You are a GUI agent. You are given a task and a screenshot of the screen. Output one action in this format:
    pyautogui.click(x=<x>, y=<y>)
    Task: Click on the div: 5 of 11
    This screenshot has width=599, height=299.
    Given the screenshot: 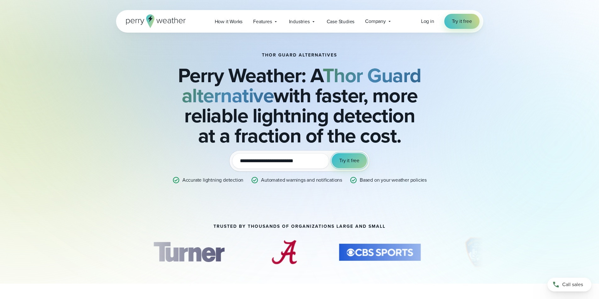 What is the action you would take?
    pyautogui.click(x=189, y=253)
    